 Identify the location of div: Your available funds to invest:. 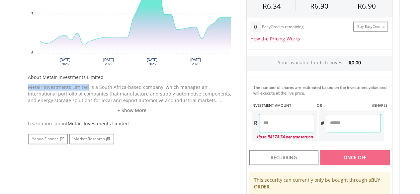
(320, 63).